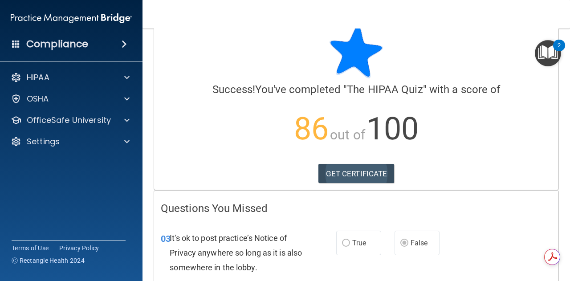 The height and width of the screenshot is (281, 570). Describe the element at coordinates (356, 52) in the screenshot. I see `img: blue-star-rounded.9d042014.png` at that location.